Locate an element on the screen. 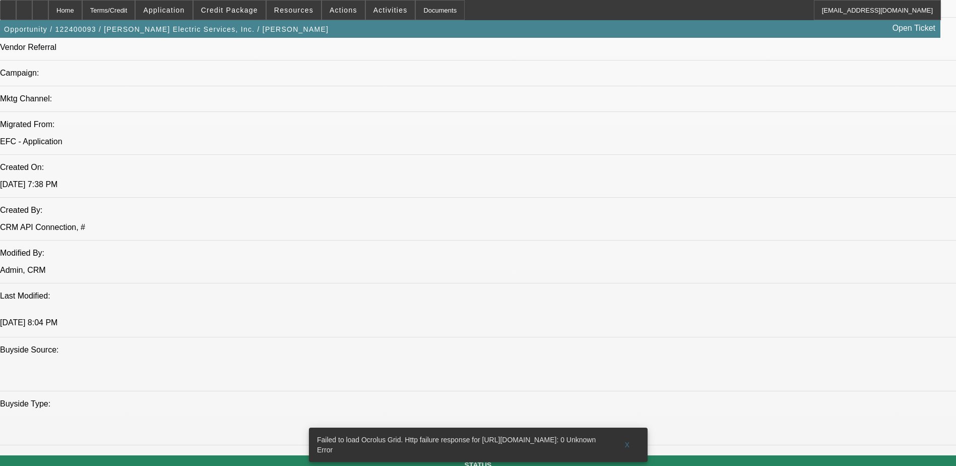 The width and height of the screenshot is (956, 466). button: Resources is located at coordinates (294, 10).